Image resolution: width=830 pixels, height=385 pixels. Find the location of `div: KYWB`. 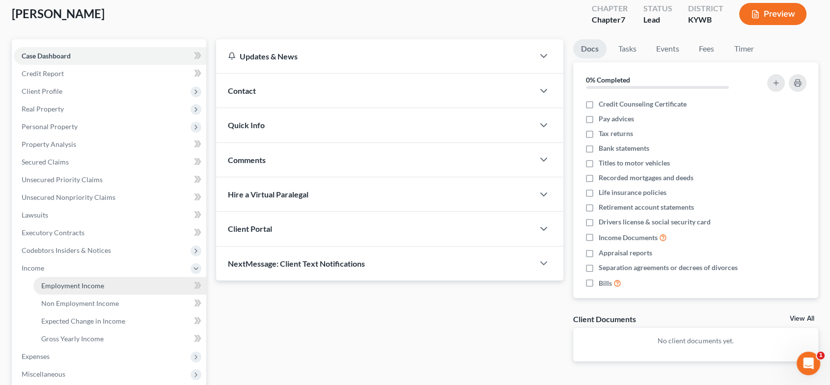

div: KYWB is located at coordinates (705, 20).